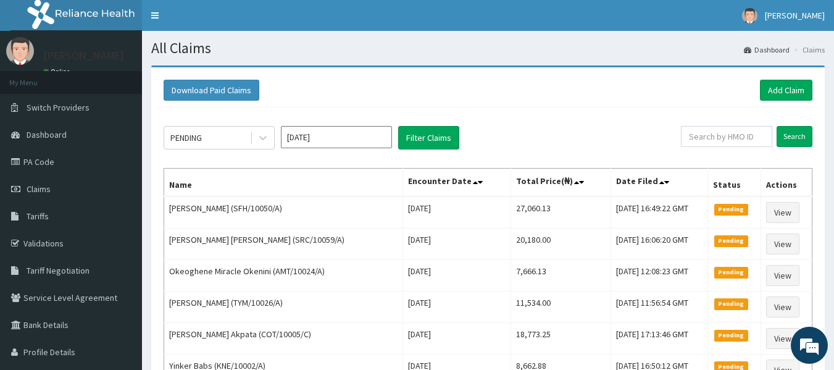 The width and height of the screenshot is (834, 370). Describe the element at coordinates (561, 307) in the screenshot. I see `td: 11,534.00` at that location.